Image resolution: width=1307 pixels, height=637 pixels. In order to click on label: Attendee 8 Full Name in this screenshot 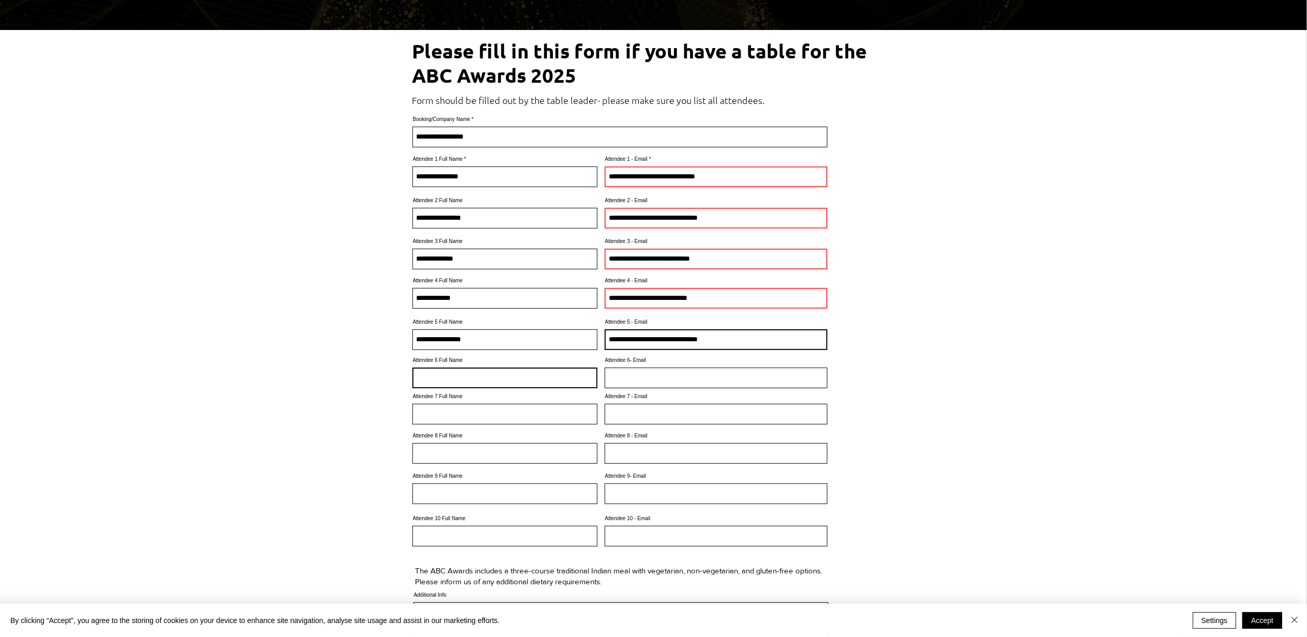, I will do `click(505, 436)`.